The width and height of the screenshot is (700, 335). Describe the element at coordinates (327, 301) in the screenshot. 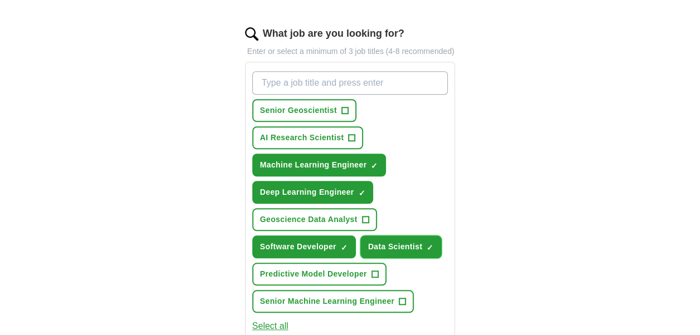

I see `span: Senior Machine Learning Engineer` at that location.